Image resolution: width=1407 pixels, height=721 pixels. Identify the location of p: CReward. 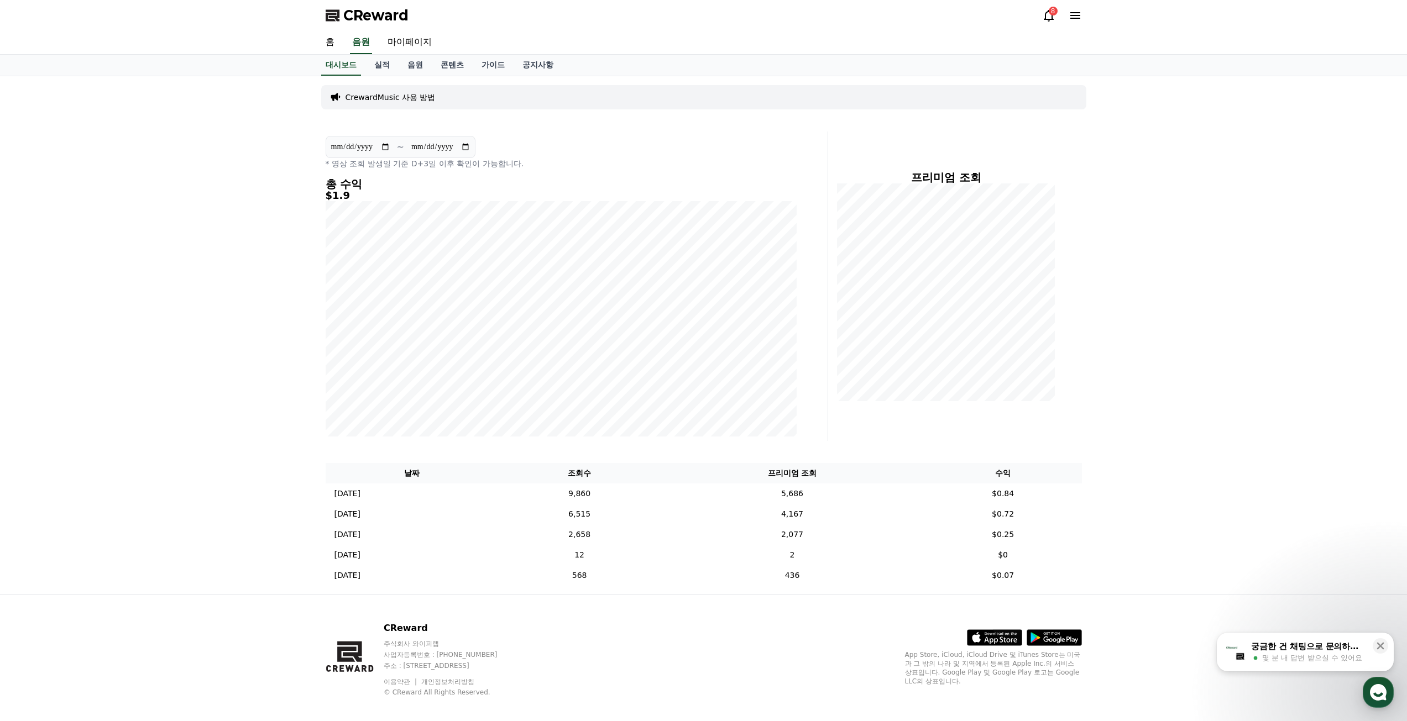
(451, 629).